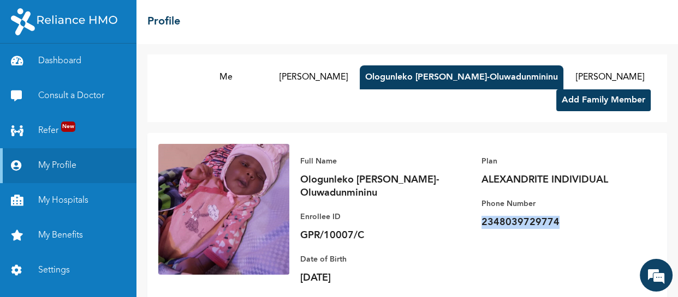 Image resolution: width=678 pixels, height=297 pixels. I want to click on p: Full Name, so click(377, 162).